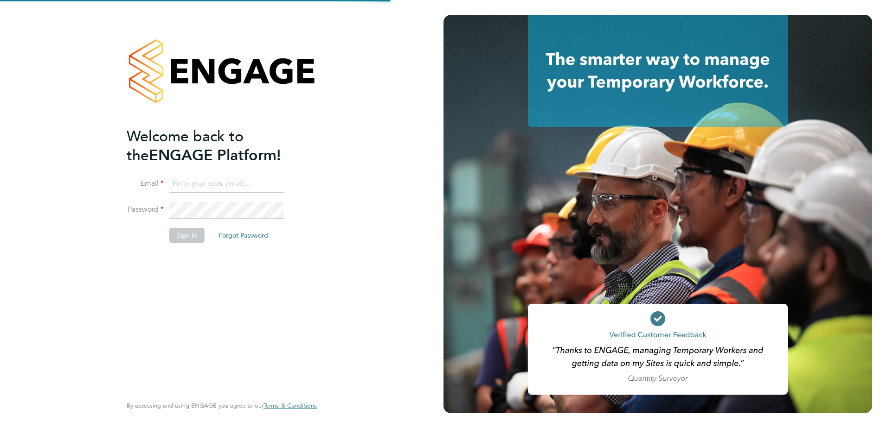 This screenshot has width=887, height=428. I want to click on button: Forgot Password, so click(243, 236).